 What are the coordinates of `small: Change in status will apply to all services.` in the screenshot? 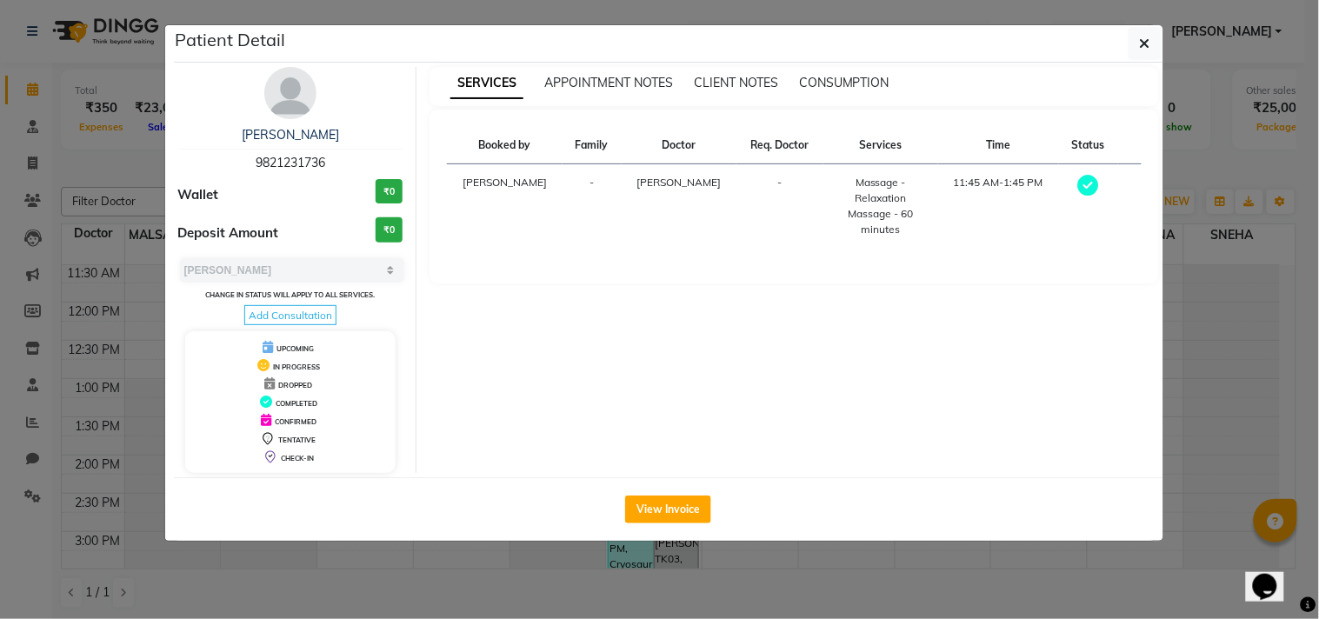 It's located at (290, 295).